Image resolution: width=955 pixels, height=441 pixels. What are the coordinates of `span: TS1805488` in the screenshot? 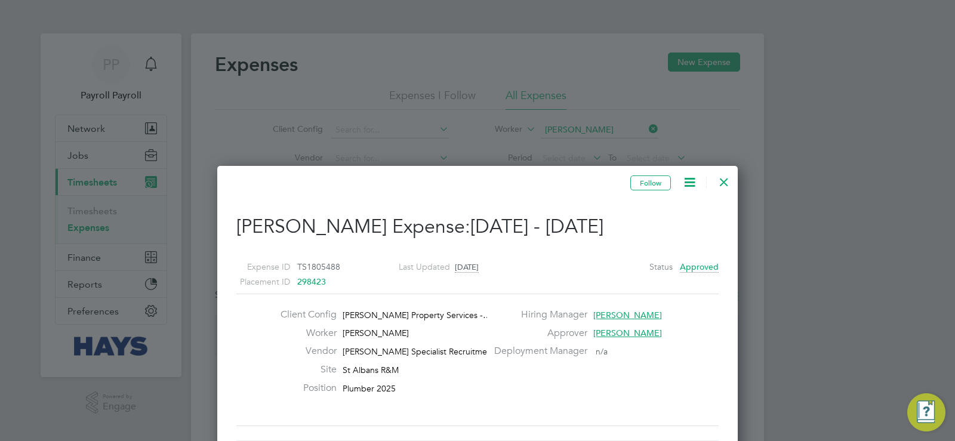 It's located at (319, 267).